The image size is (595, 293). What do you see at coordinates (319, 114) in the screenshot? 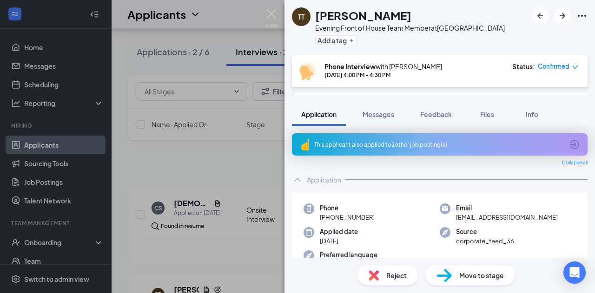
I see `span: Application` at bounding box center [319, 114].